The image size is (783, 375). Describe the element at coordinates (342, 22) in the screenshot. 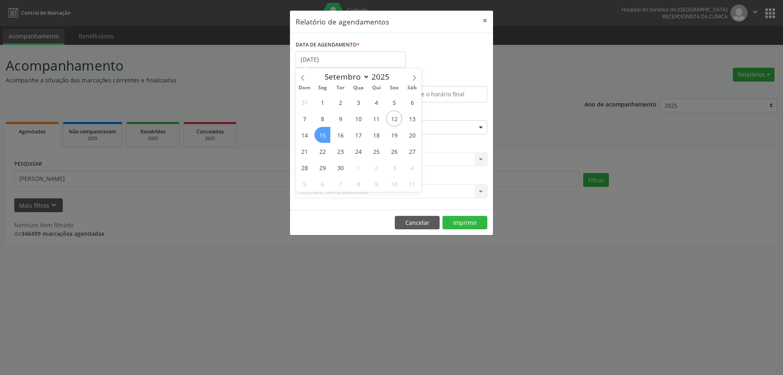

I see `h5: Relatório de agendamentos` at that location.